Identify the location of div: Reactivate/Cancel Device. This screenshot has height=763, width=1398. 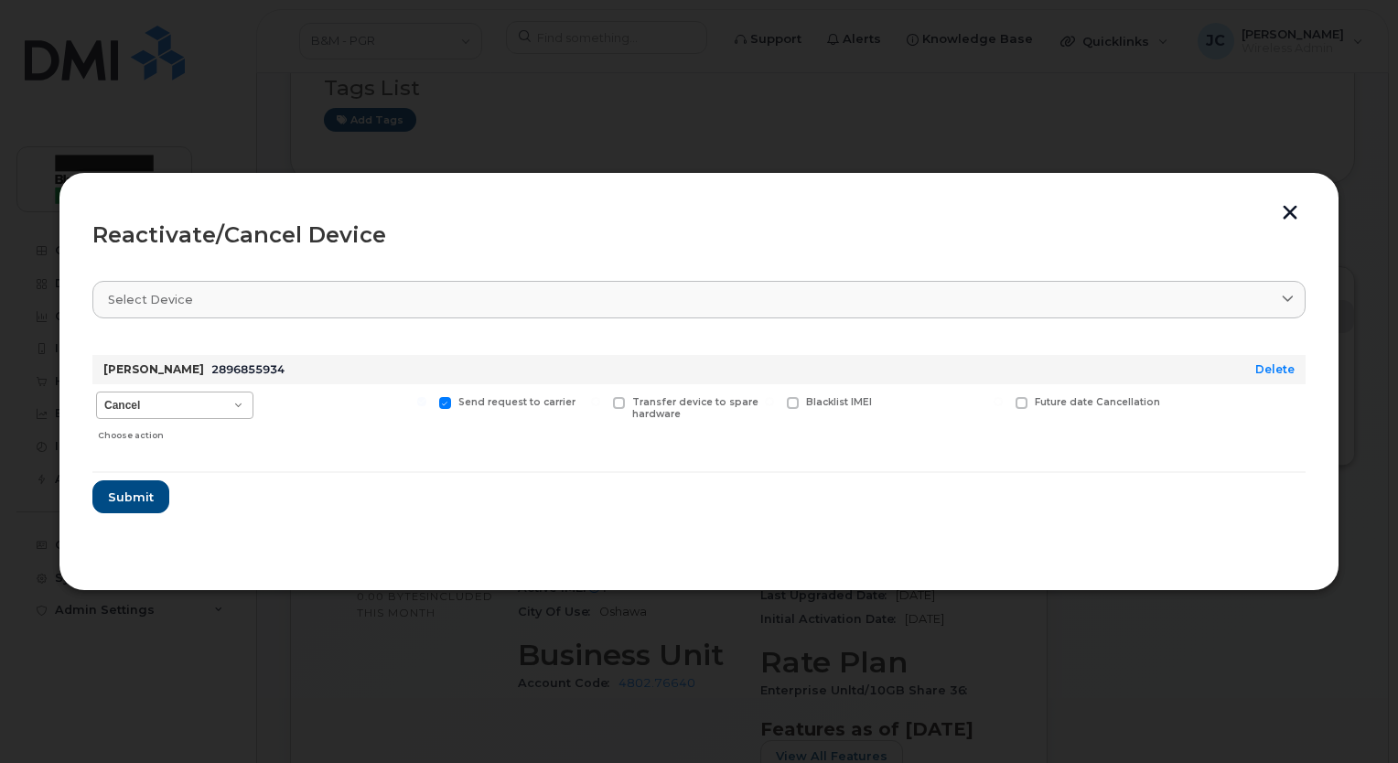
(699, 235).